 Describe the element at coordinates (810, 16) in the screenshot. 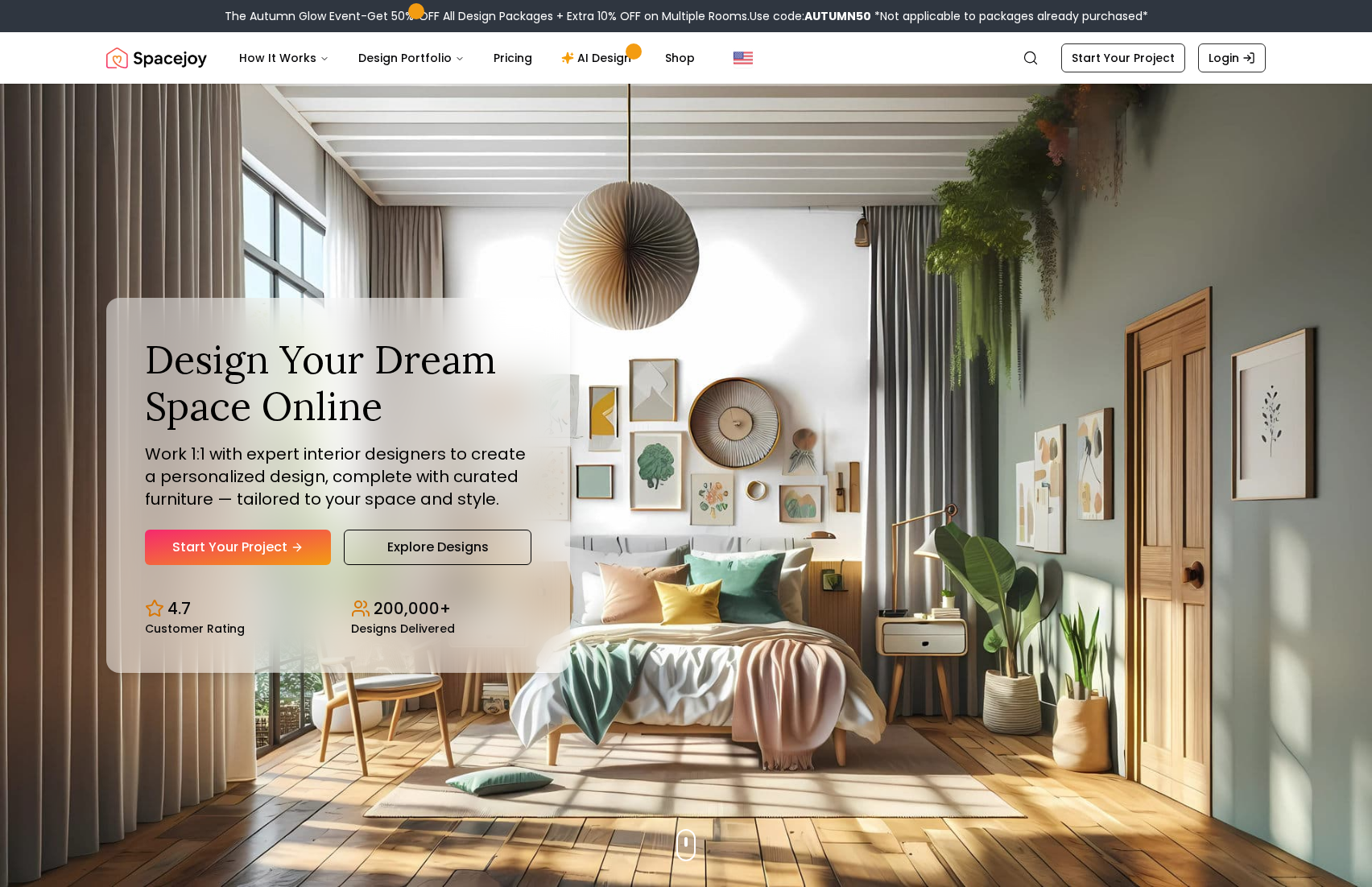

I see `span: Use code:` at that location.